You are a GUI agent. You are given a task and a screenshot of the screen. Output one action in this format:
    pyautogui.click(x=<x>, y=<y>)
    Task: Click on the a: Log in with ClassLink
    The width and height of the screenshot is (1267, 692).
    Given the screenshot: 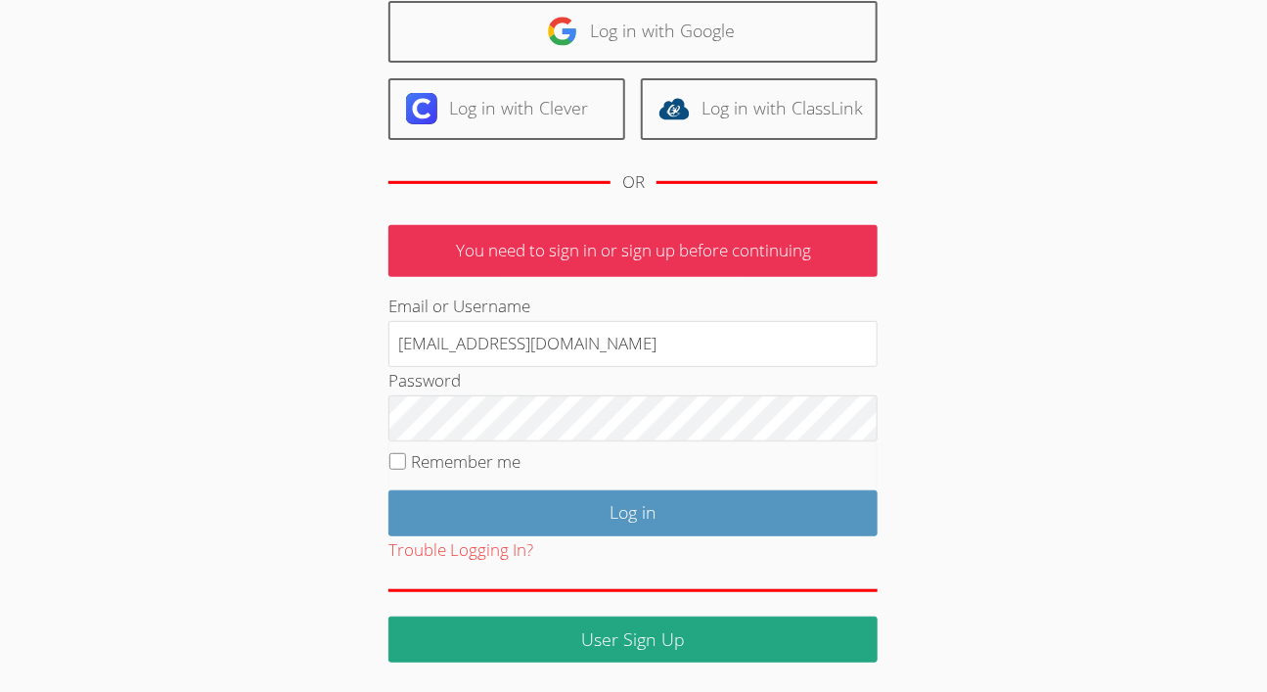 What is the action you would take?
    pyautogui.click(x=759, y=109)
    